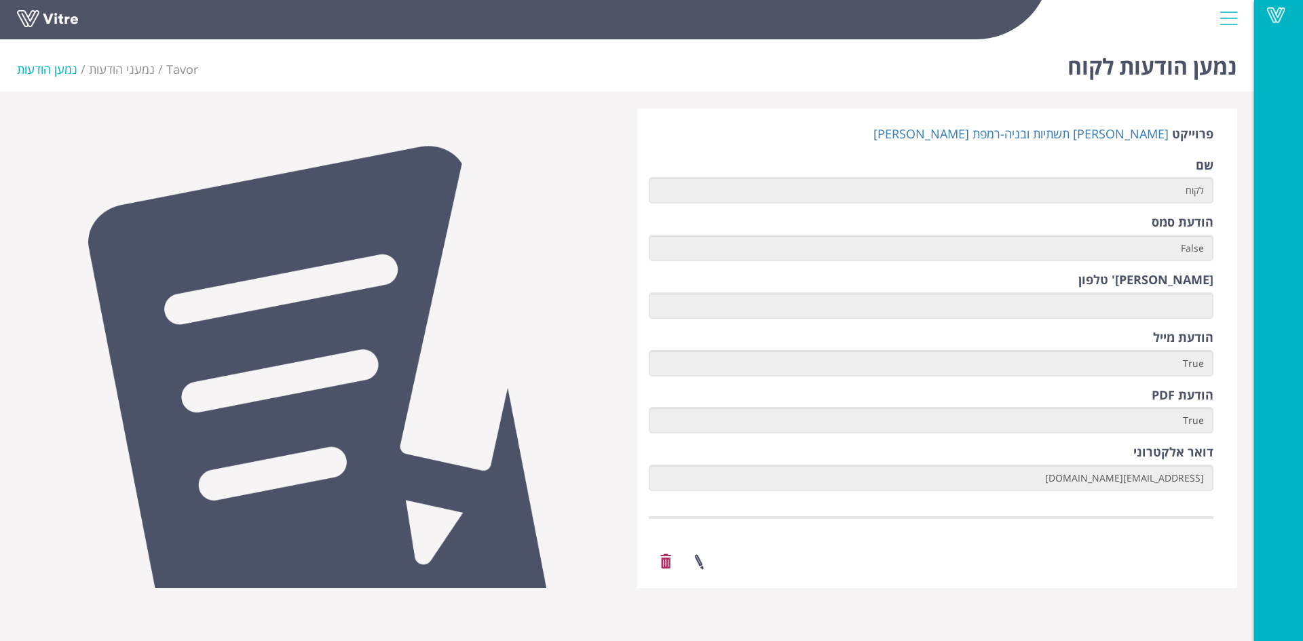 Image resolution: width=1303 pixels, height=641 pixels. Describe the element at coordinates (1182, 396) in the screenshot. I see `label: הודעת PDF` at that location.